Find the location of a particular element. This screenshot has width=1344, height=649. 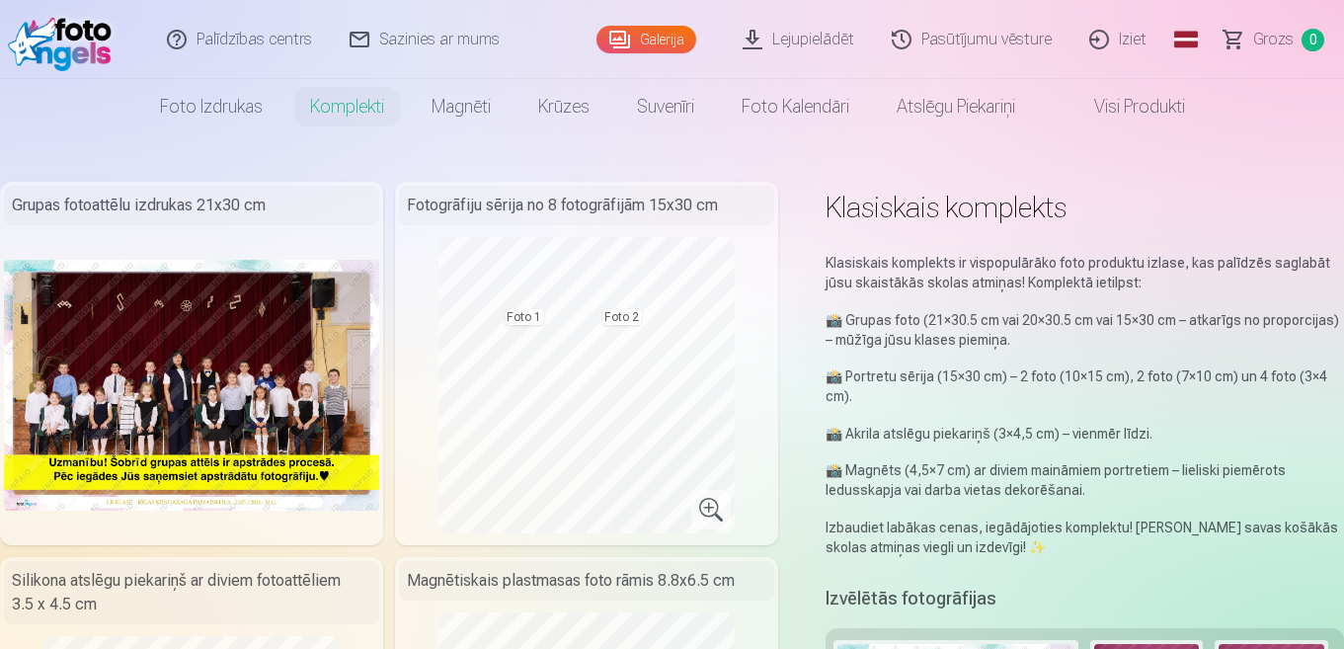

a: Suvenīri is located at coordinates (666, 107).